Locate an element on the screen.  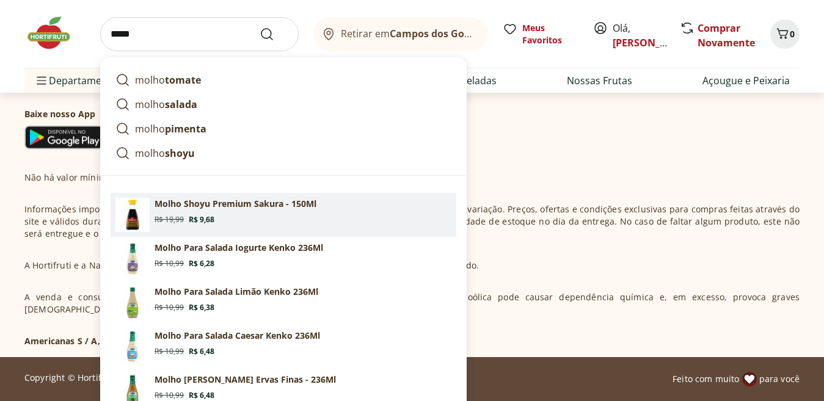
span: para você is located at coordinates (780, 379).